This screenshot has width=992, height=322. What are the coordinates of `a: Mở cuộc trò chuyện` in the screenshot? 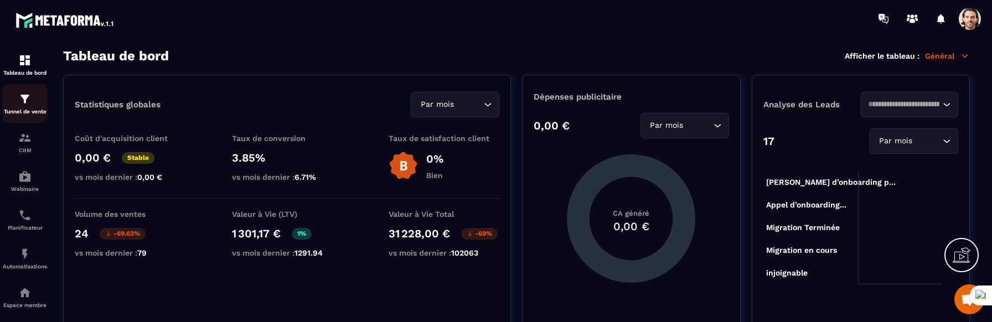 It's located at (970, 300).